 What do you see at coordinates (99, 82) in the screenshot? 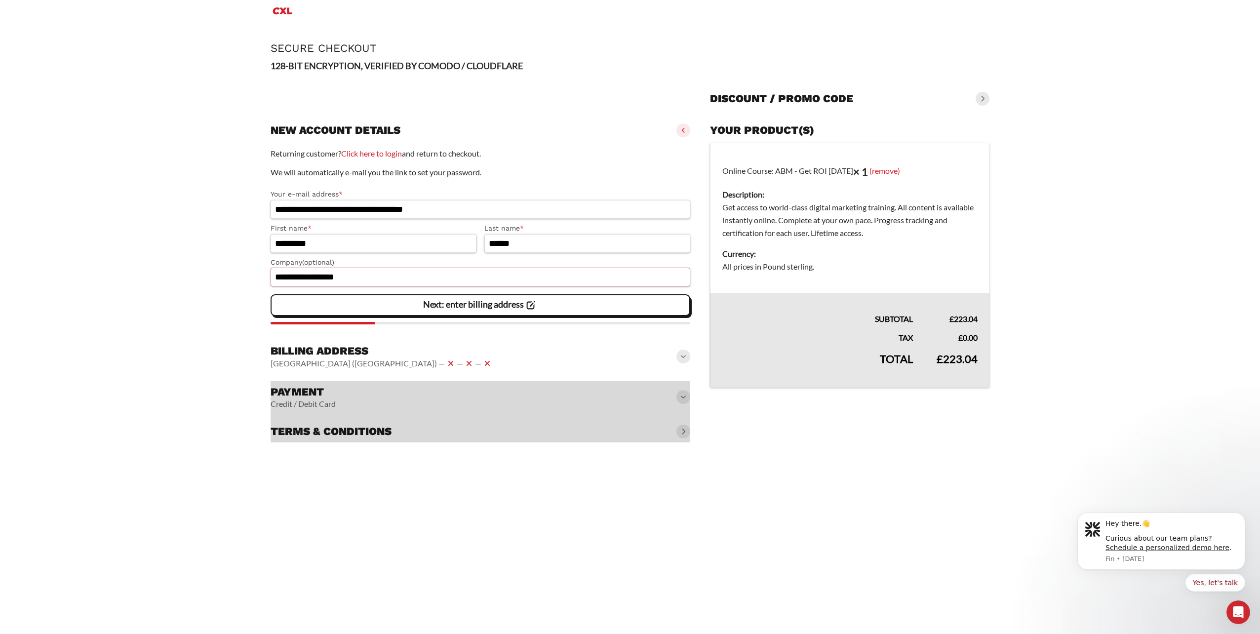
I see `div: Quick reply options` at bounding box center [99, 82].